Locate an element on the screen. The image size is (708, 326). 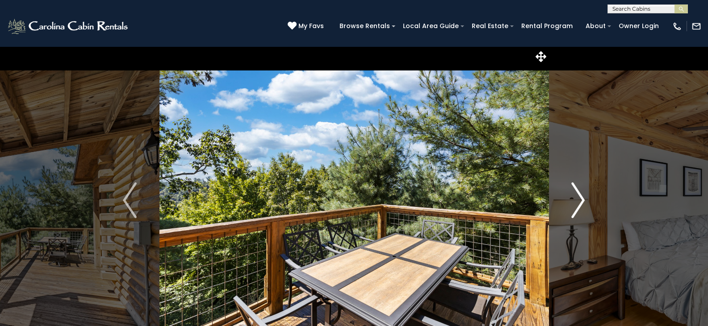
img: White-1-2.png is located at coordinates (68, 26).